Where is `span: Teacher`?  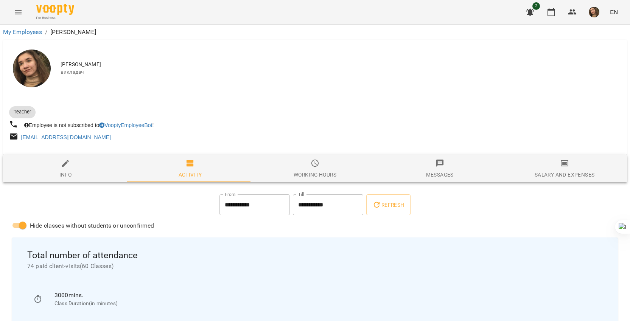
span: Teacher is located at coordinates (22, 112).